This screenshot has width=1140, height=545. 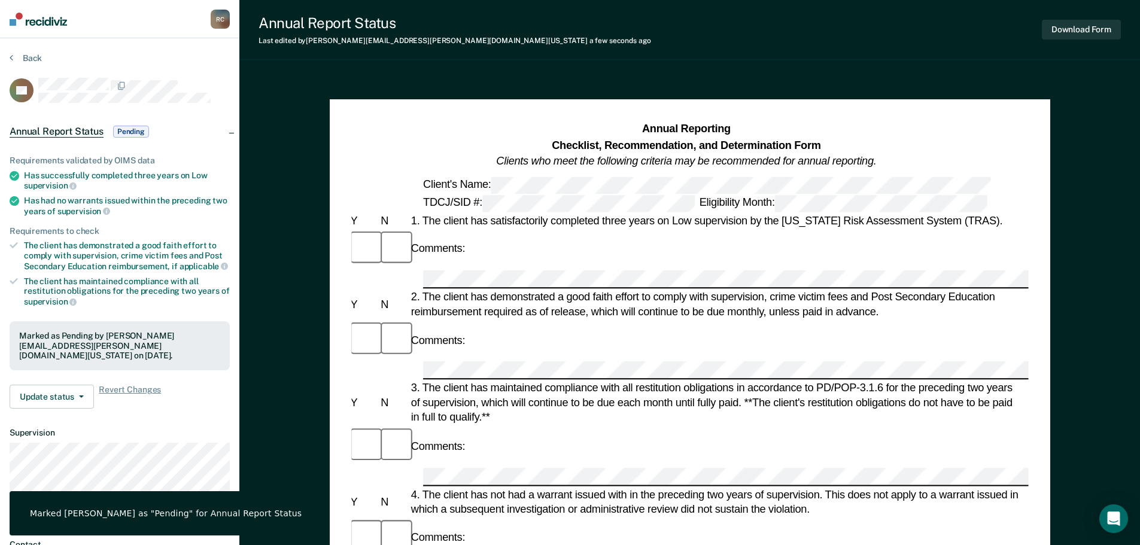 I want to click on div: Open Intercom Messenger, so click(x=1114, y=519).